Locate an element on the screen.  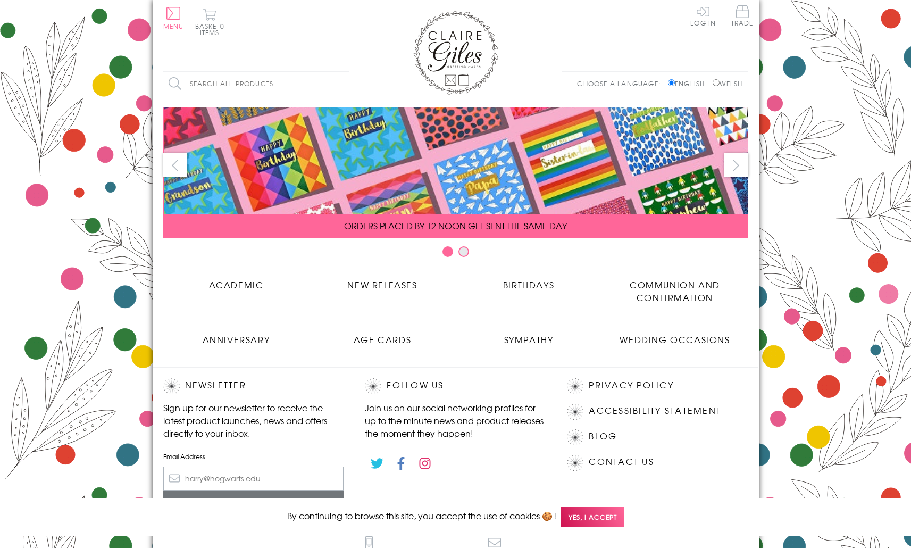
a: Accessibility Statement is located at coordinates (655, 411).